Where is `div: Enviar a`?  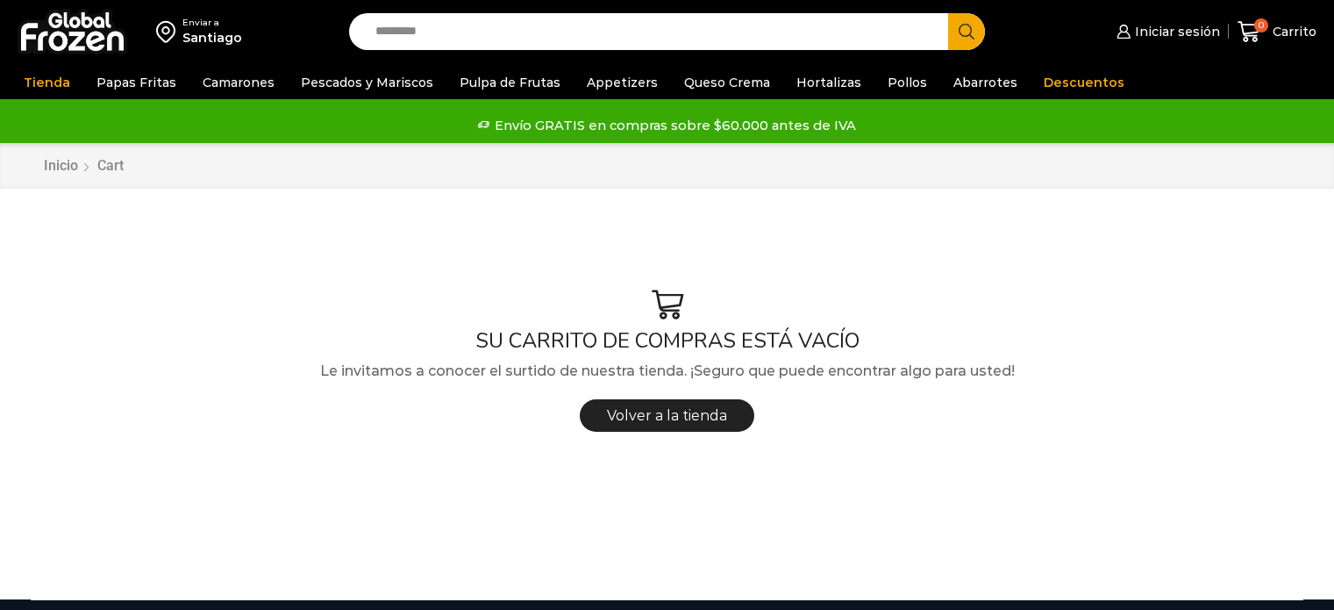 div: Enviar a is located at coordinates (212, 23).